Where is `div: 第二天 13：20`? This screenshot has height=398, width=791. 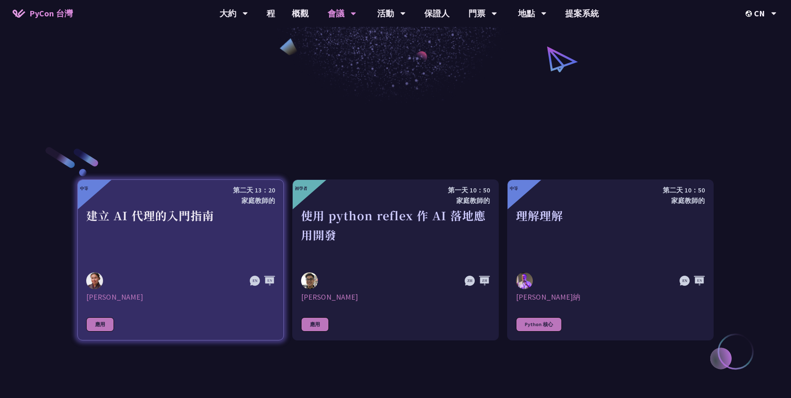
div: 第二天 13：20 is located at coordinates (180, 190).